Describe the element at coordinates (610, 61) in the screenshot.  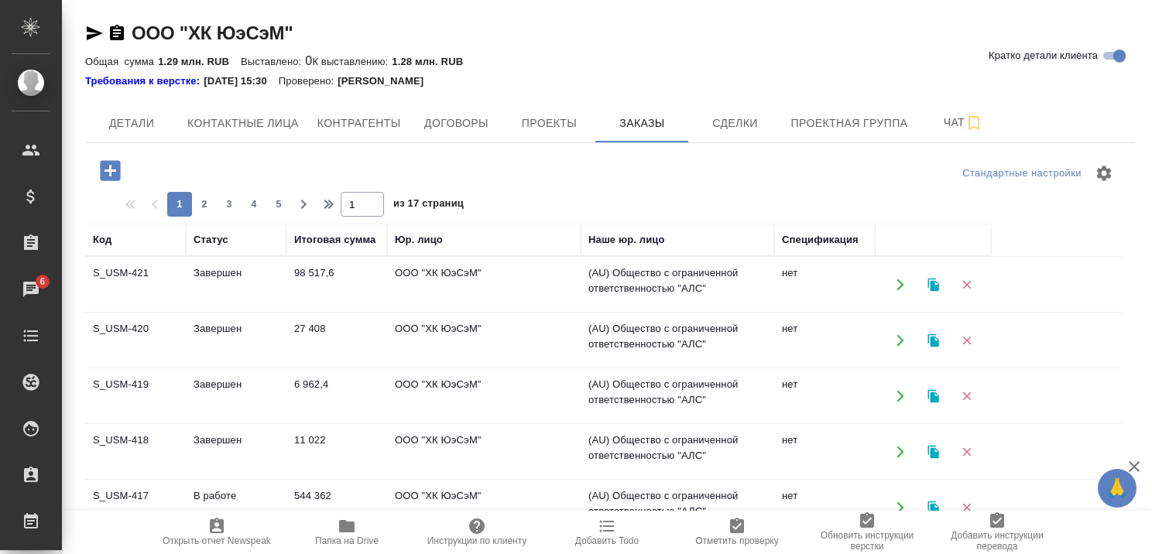
I see `div: 0` at that location.